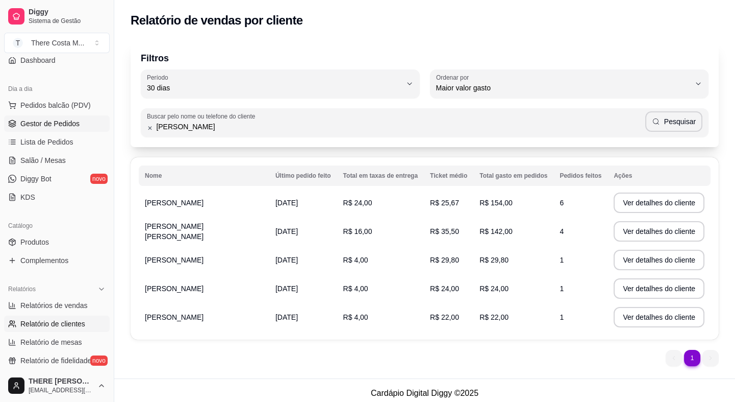 The width and height of the screenshot is (735, 402). I want to click on a: Salão / Mesas, so click(57, 160).